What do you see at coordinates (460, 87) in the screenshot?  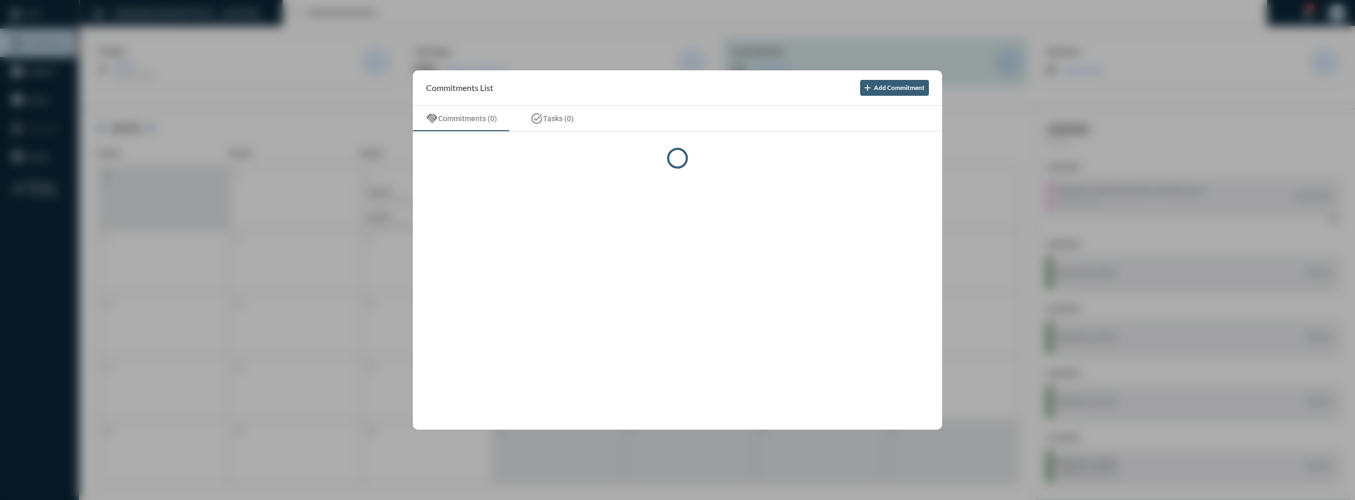 I see `h2: Commitments List` at bounding box center [460, 87].